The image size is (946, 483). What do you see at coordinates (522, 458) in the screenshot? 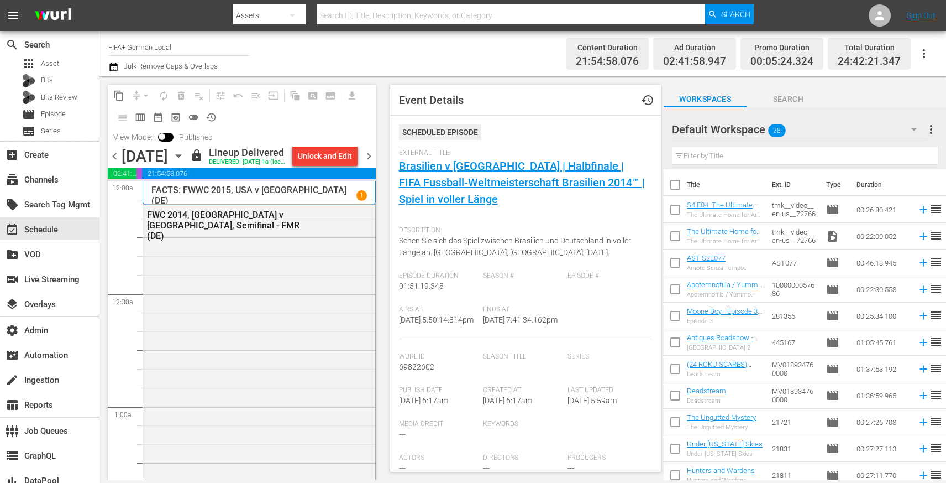
I see `span: Directors` at bounding box center [522, 458].